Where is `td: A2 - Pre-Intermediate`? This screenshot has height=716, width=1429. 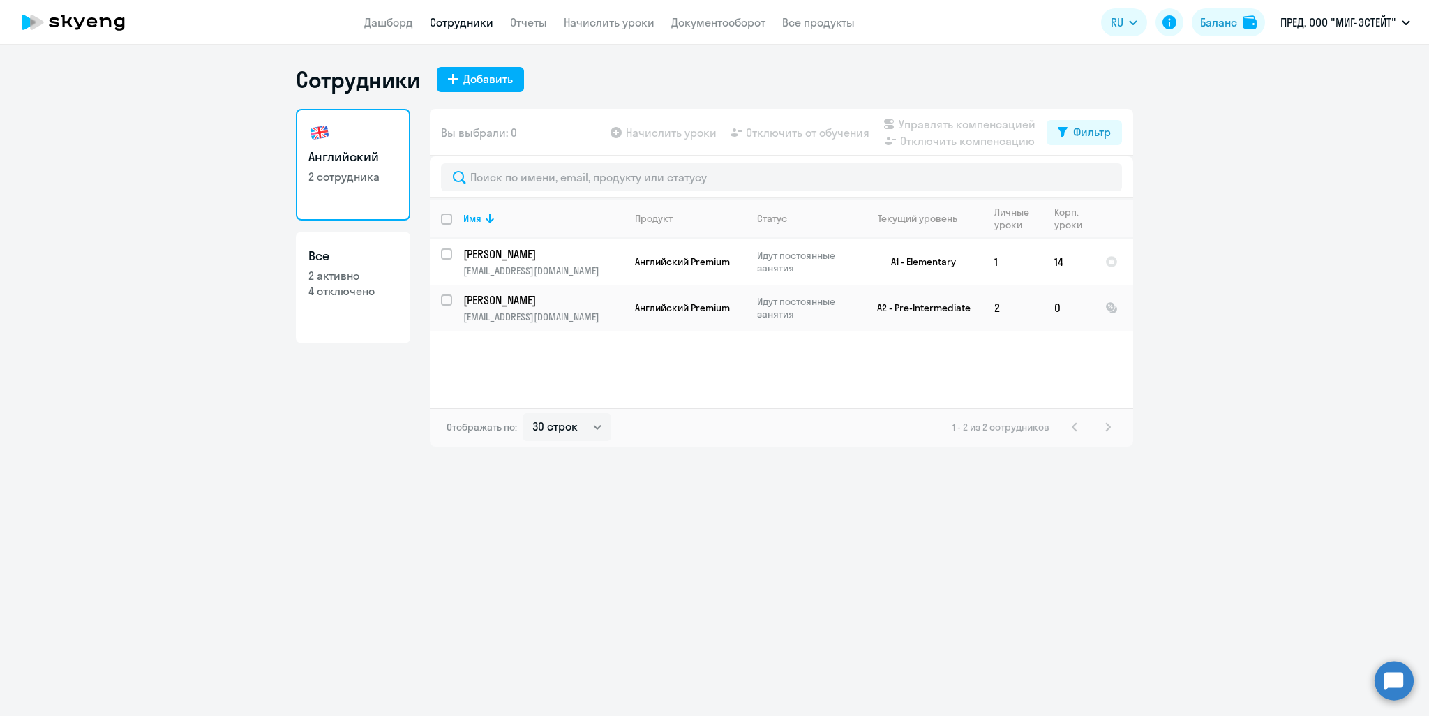 td: A2 - Pre-Intermediate is located at coordinates (918, 308).